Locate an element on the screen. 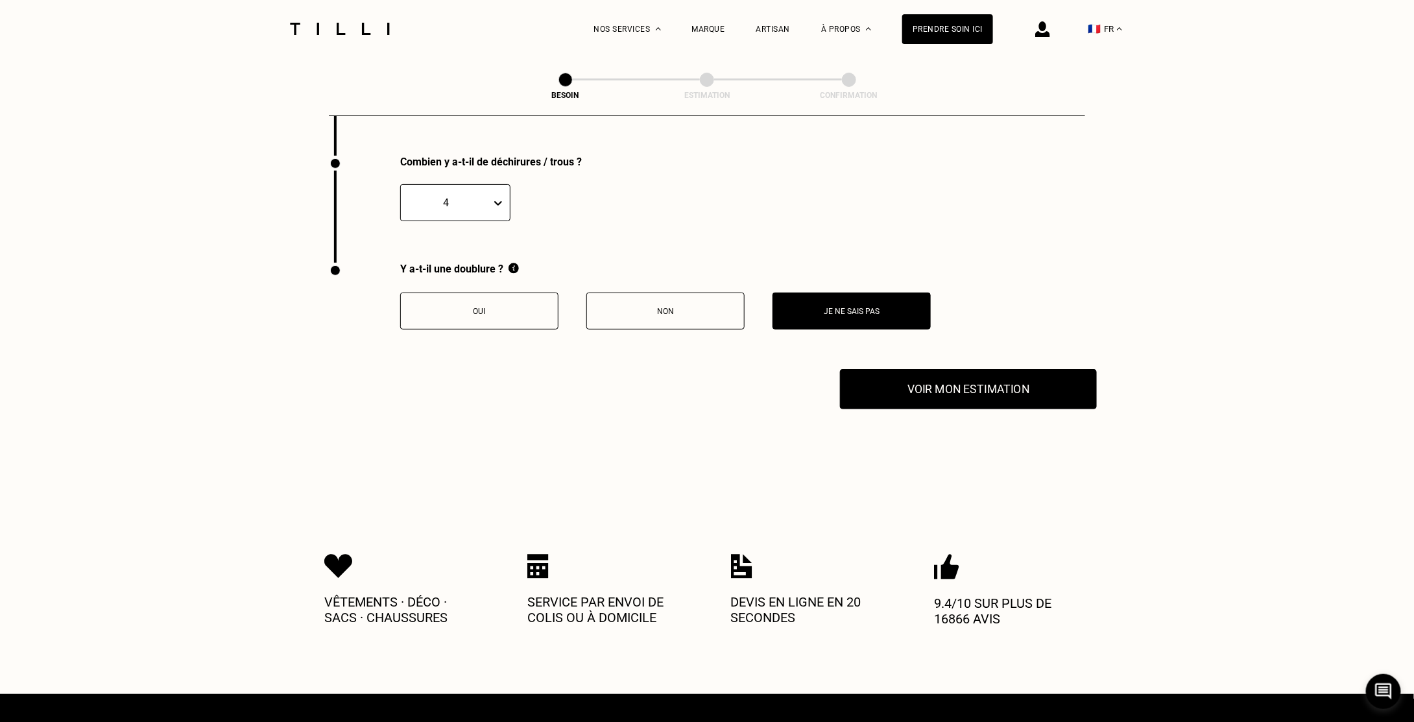 The image size is (1414, 722). img: menu déroulant is located at coordinates (1119, 29).